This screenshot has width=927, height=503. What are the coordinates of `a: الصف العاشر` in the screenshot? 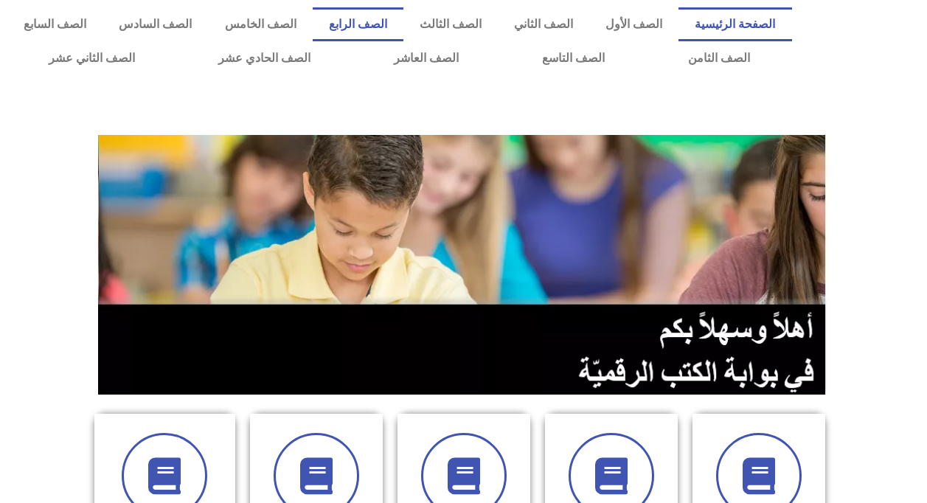 It's located at (426, 58).